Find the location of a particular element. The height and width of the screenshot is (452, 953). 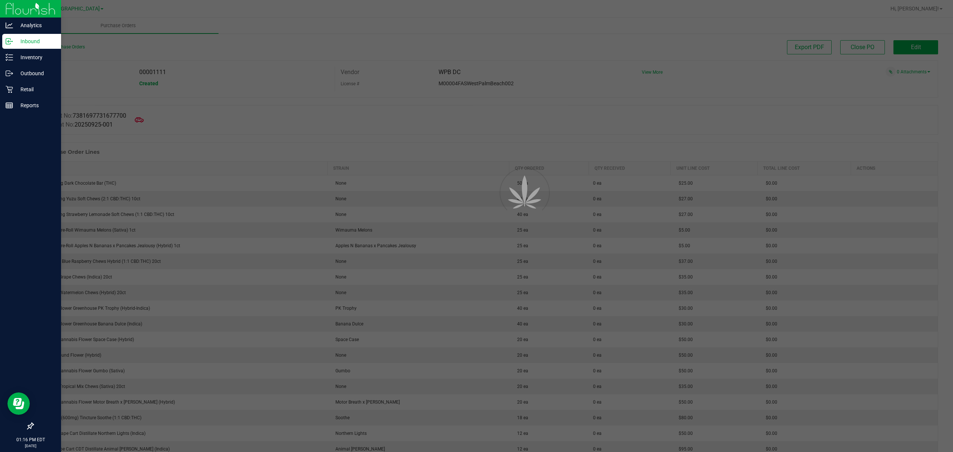

p: Retail is located at coordinates (35, 89).